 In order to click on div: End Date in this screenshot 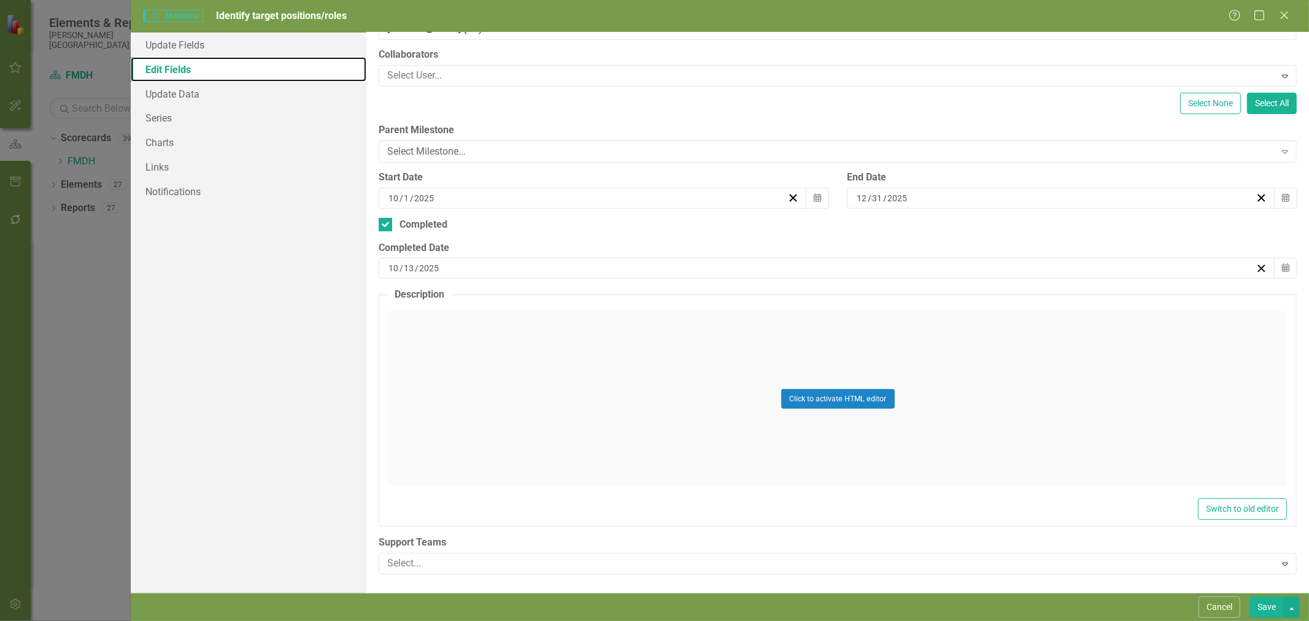, I will do `click(1071, 177)`.